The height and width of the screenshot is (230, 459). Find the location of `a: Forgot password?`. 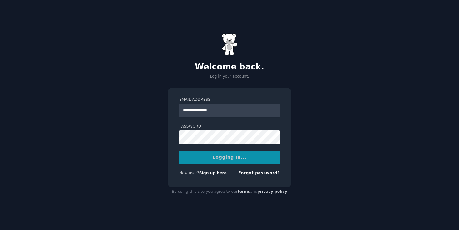

a: Forgot password? is located at coordinates (259, 173).